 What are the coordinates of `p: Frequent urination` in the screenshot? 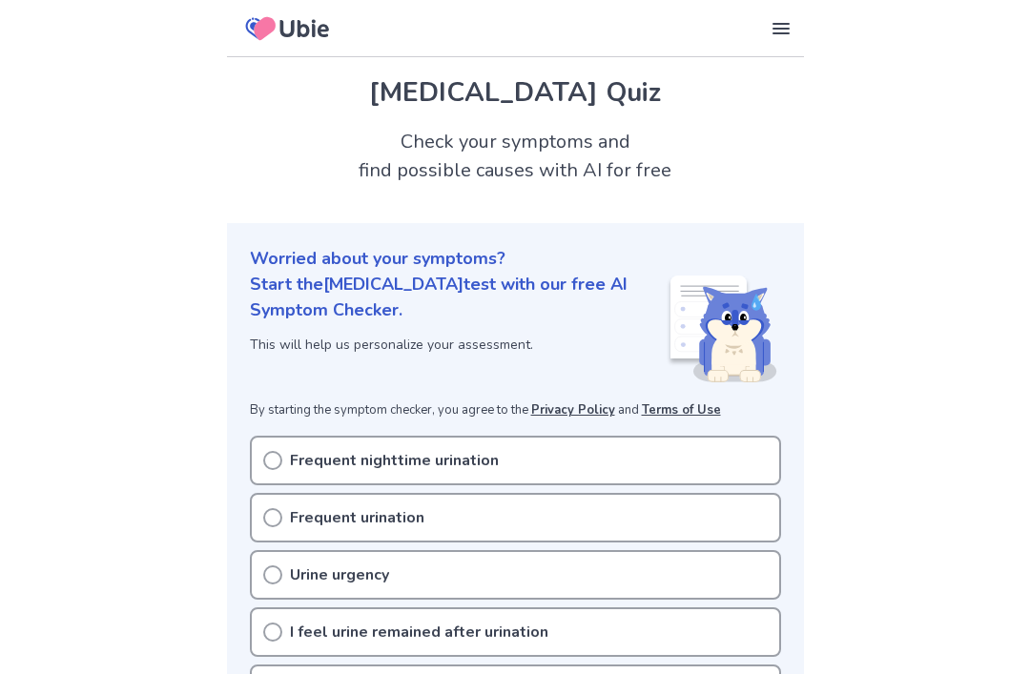 It's located at (357, 518).